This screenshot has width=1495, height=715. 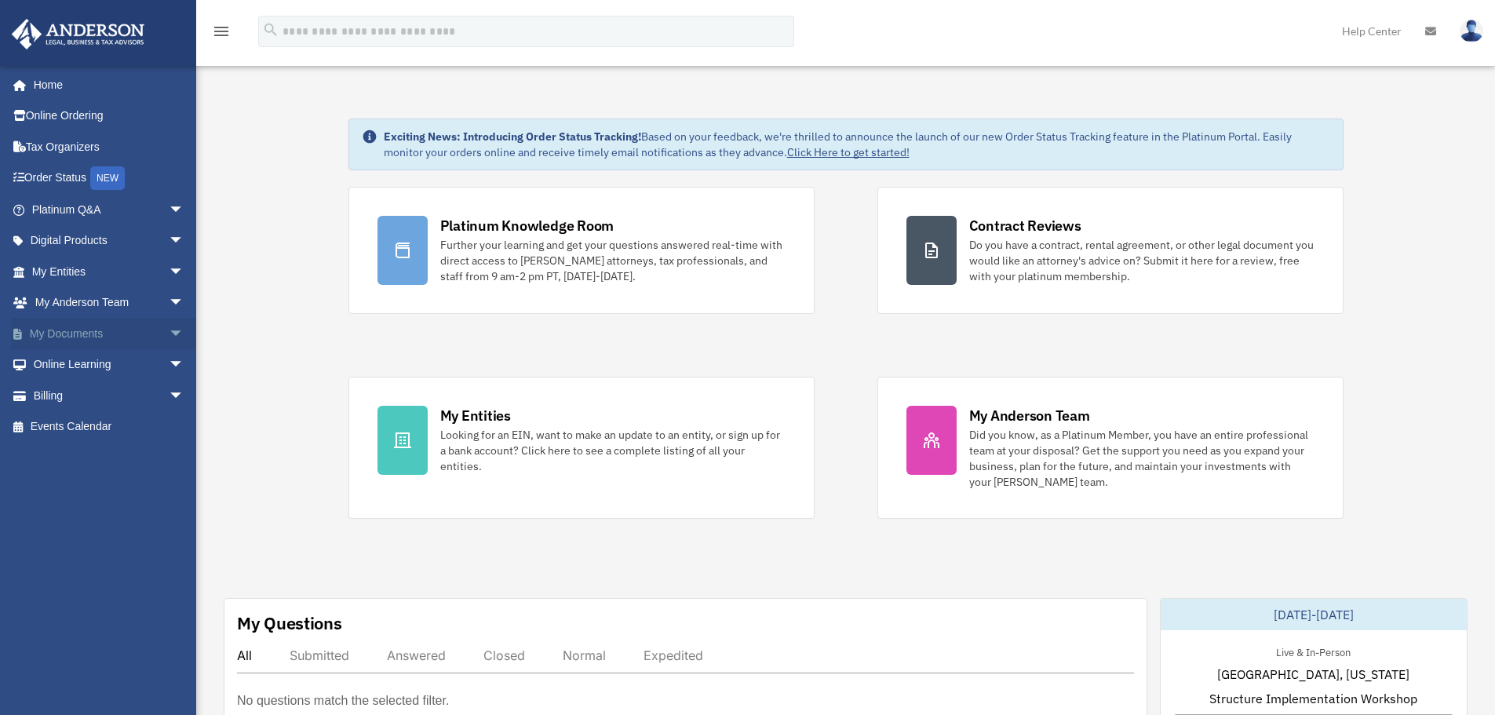 I want to click on strong: Exciting News: Introducing Order Status Tracking!, so click(x=513, y=137).